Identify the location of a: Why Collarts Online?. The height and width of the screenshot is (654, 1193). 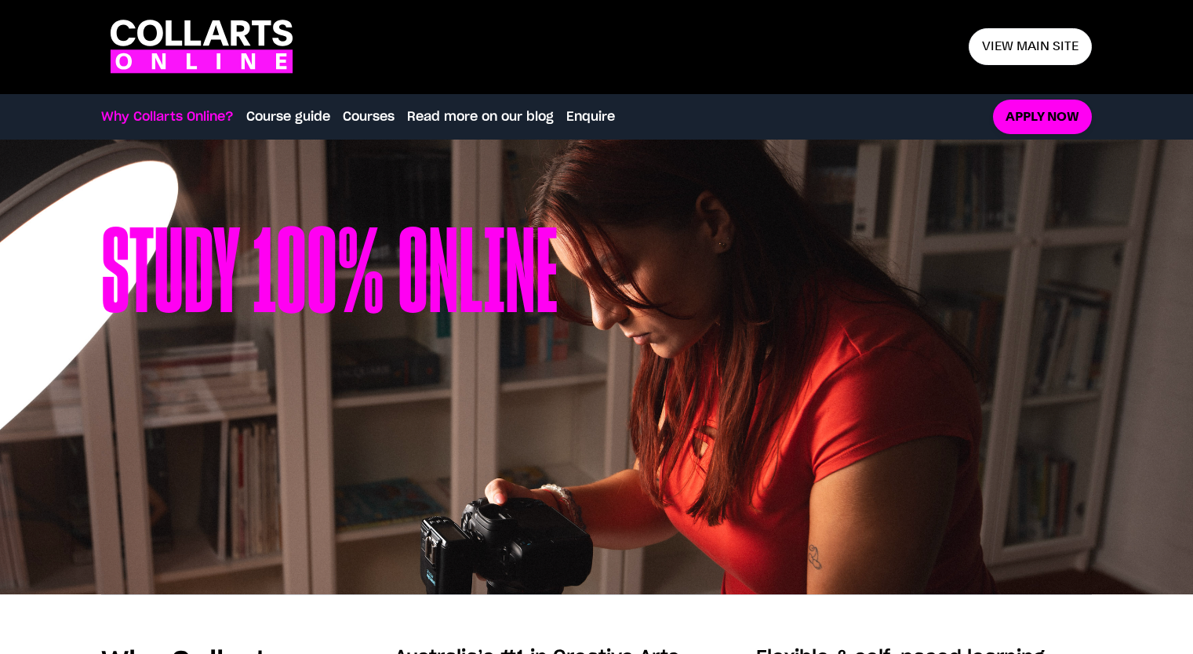
(167, 117).